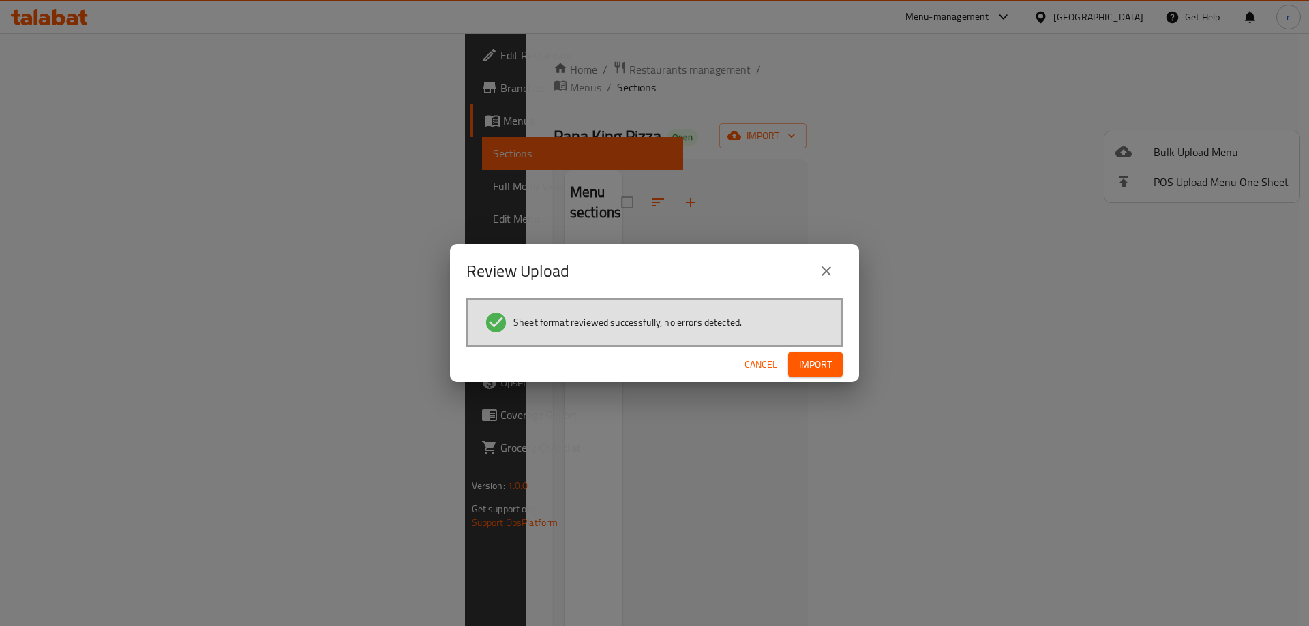 This screenshot has width=1309, height=626. Describe the element at coordinates (815, 365) in the screenshot. I see `button: Import` at that location.